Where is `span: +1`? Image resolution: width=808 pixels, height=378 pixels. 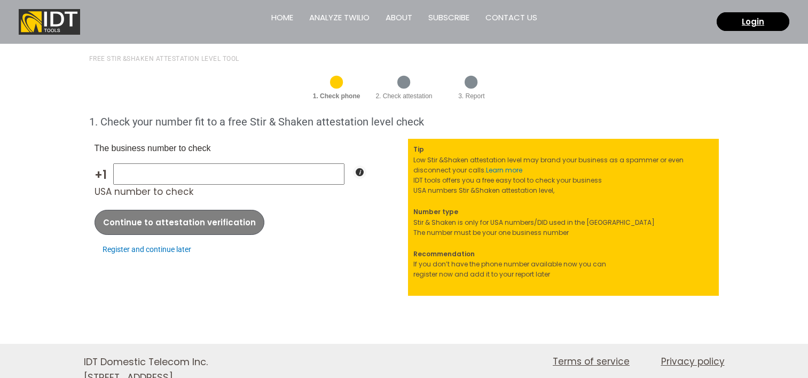 span: +1 is located at coordinates (100, 174).